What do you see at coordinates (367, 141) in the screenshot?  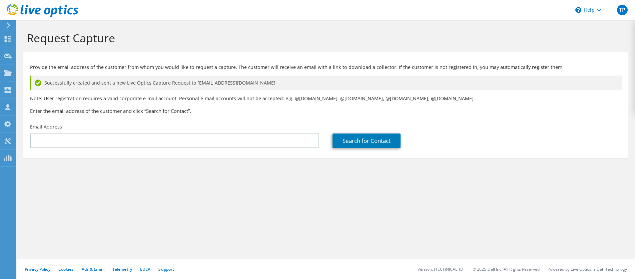 I see `a: Search for Contact` at bounding box center [367, 141].